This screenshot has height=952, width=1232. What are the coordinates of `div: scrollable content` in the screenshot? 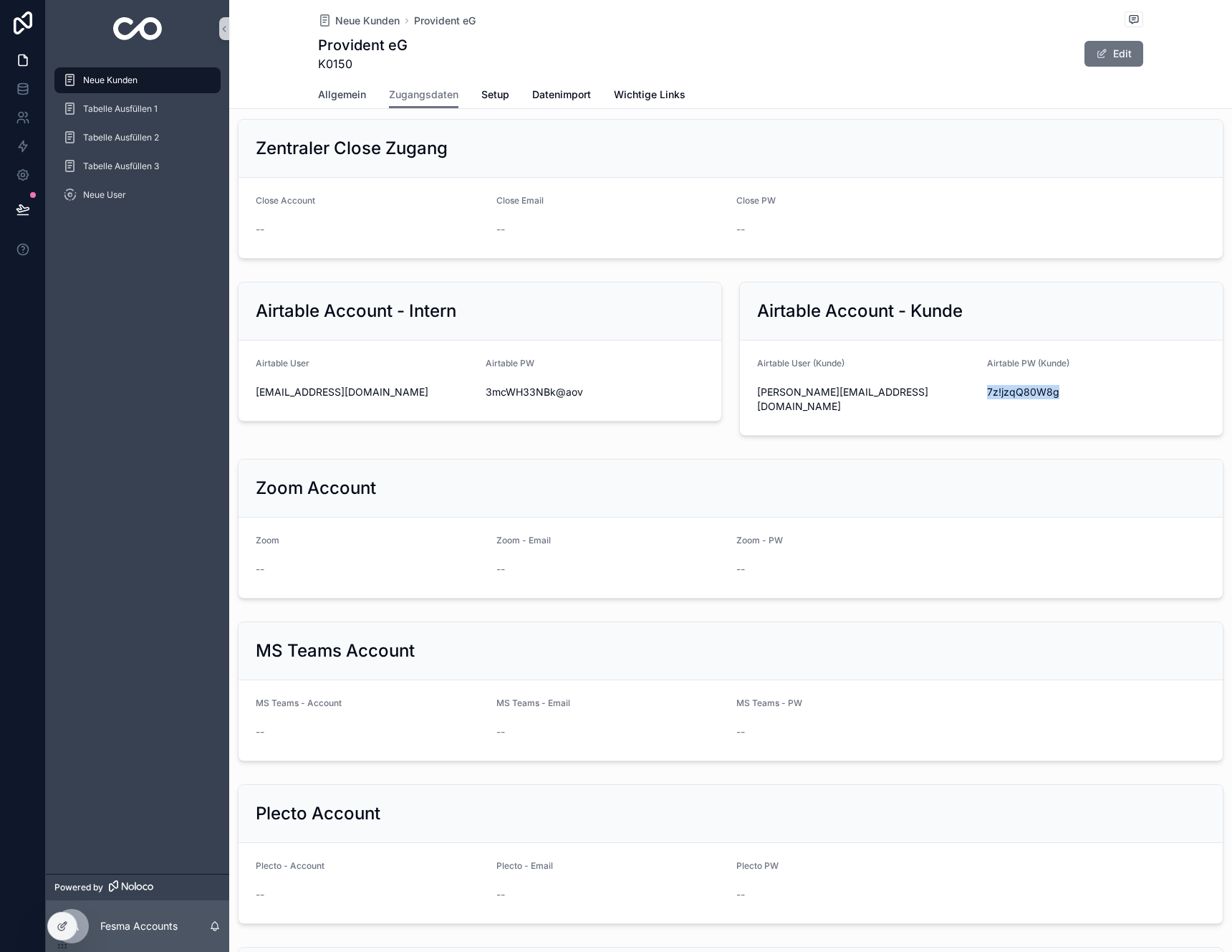 It's located at (138, 141).